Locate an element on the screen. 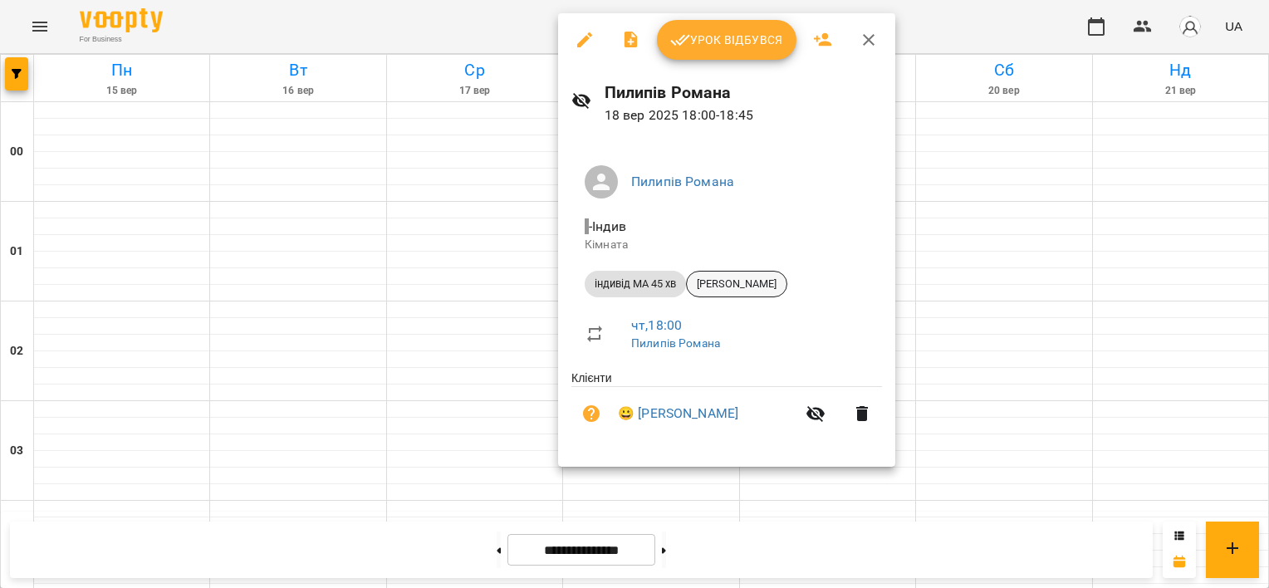 This screenshot has width=1269, height=588. button: Урок відбувся is located at coordinates (726, 40).